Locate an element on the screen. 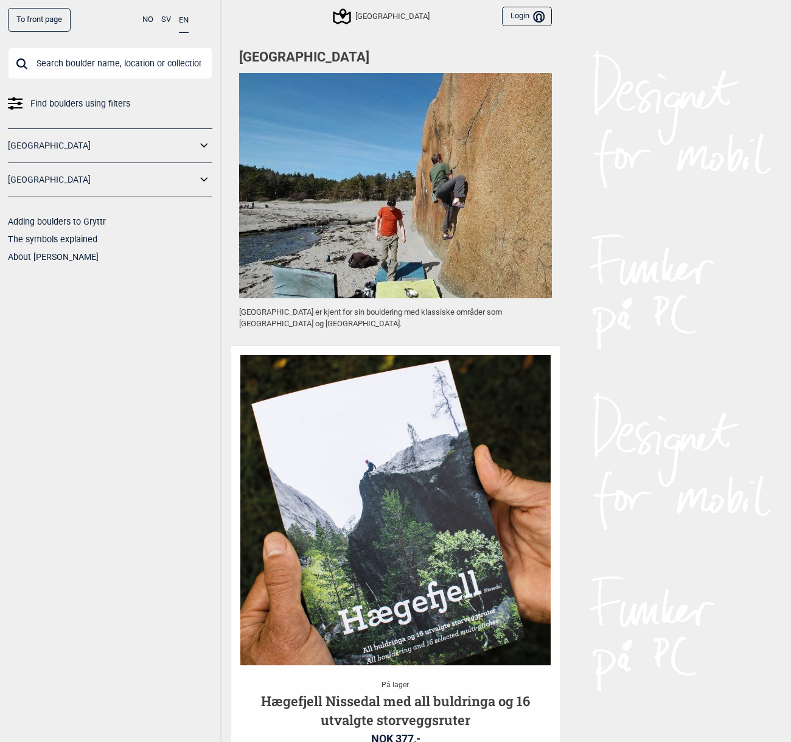 The height and width of the screenshot is (742, 791). button: Login is located at coordinates (527, 16).